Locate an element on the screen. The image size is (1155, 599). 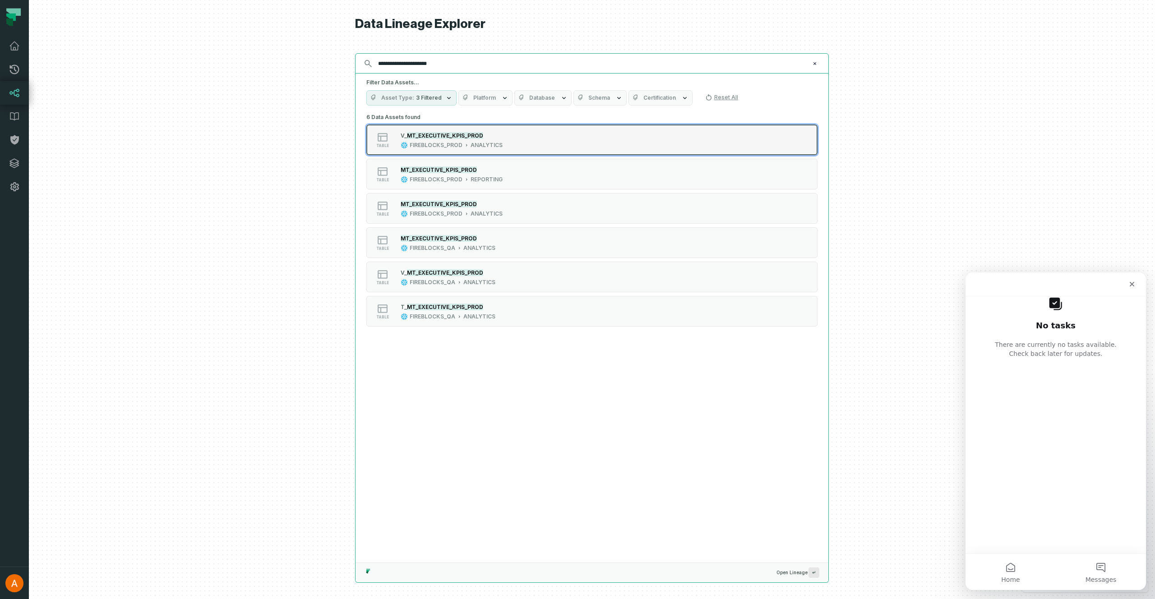
div: 6 Data Assets found is located at coordinates (592, 225).